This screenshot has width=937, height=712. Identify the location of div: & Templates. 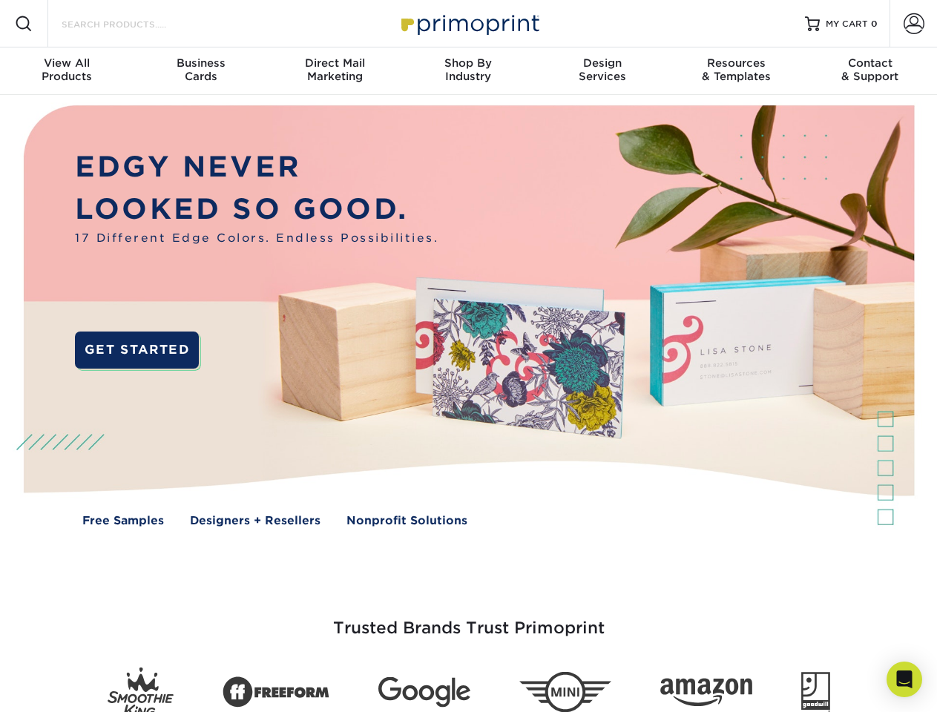
(736, 70).